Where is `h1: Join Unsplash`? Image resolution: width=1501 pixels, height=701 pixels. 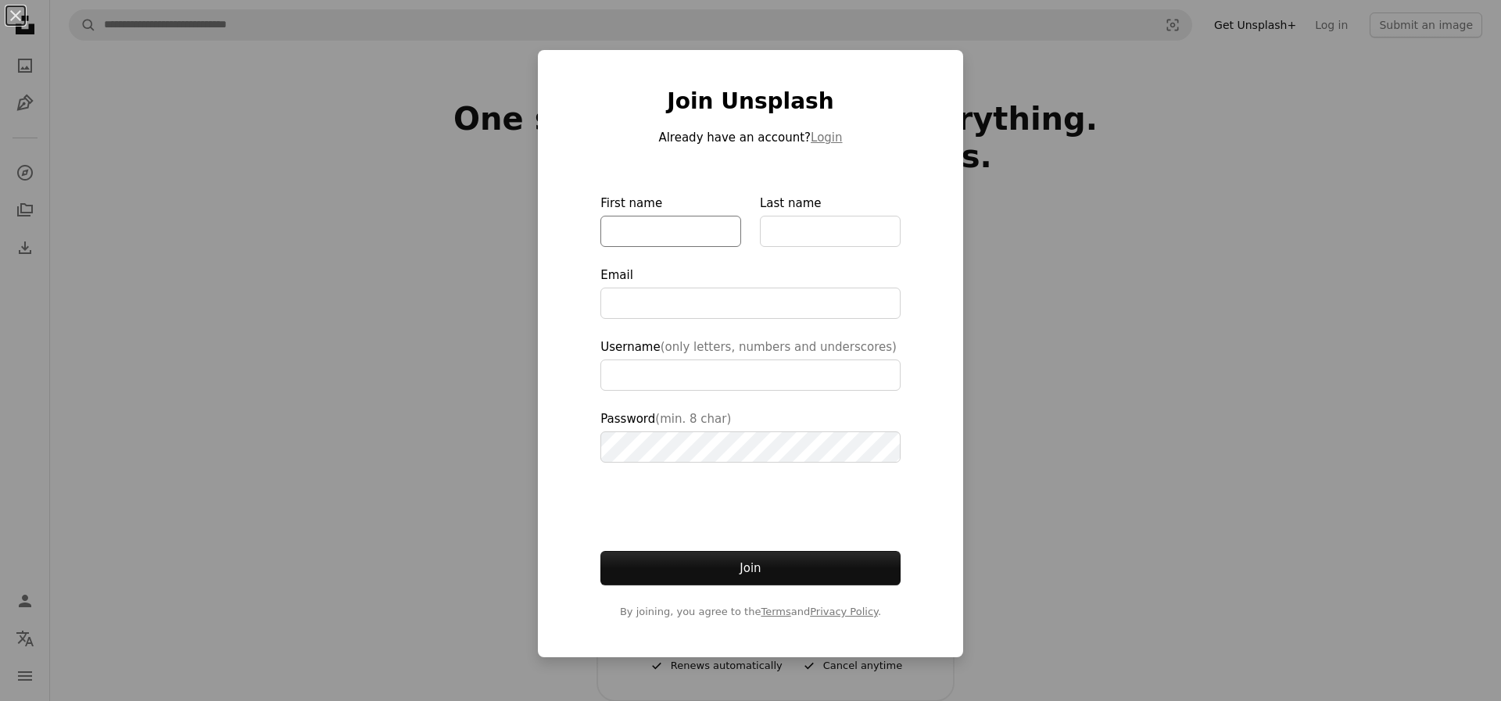
h1: Join Unsplash is located at coordinates (751, 102).